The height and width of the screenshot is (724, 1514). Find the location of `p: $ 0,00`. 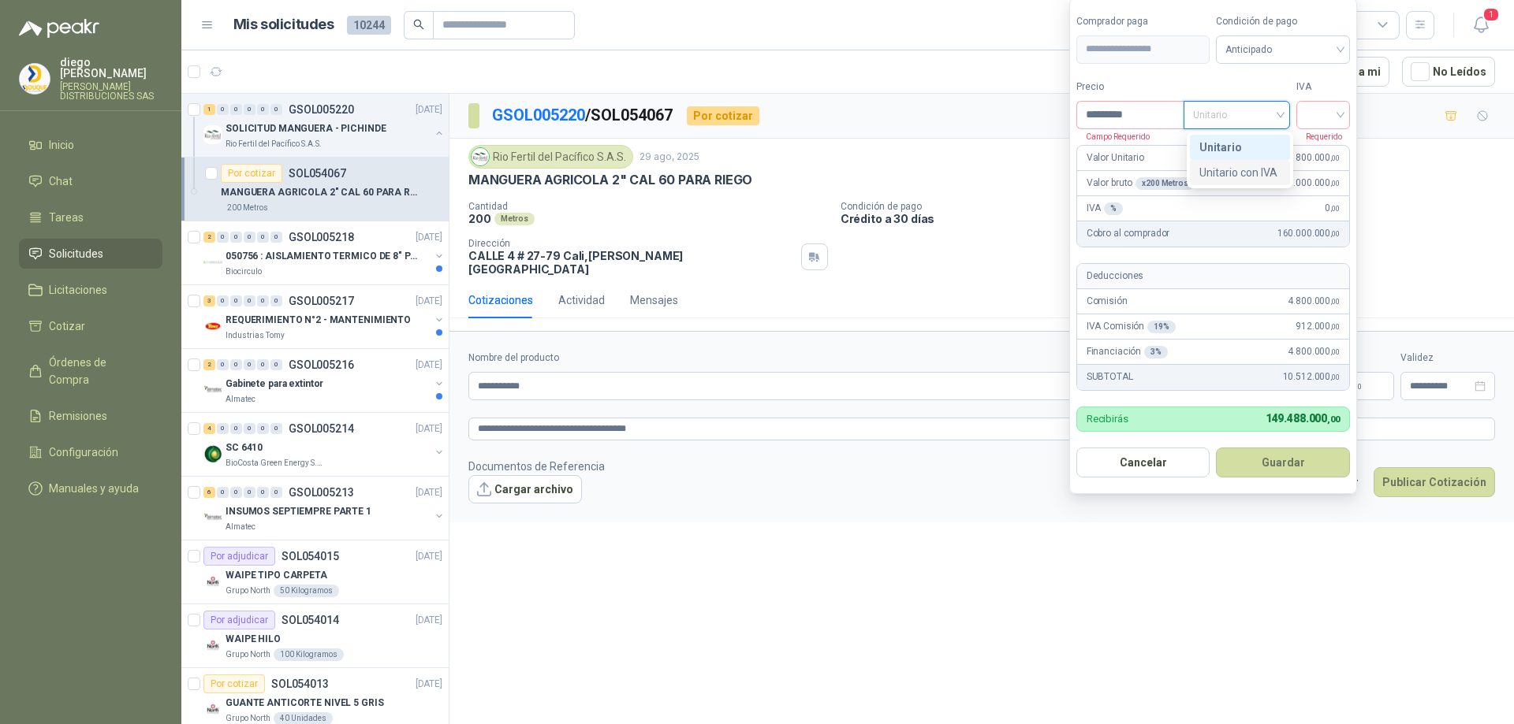

p: $ 0,00 is located at coordinates (1362, 386).